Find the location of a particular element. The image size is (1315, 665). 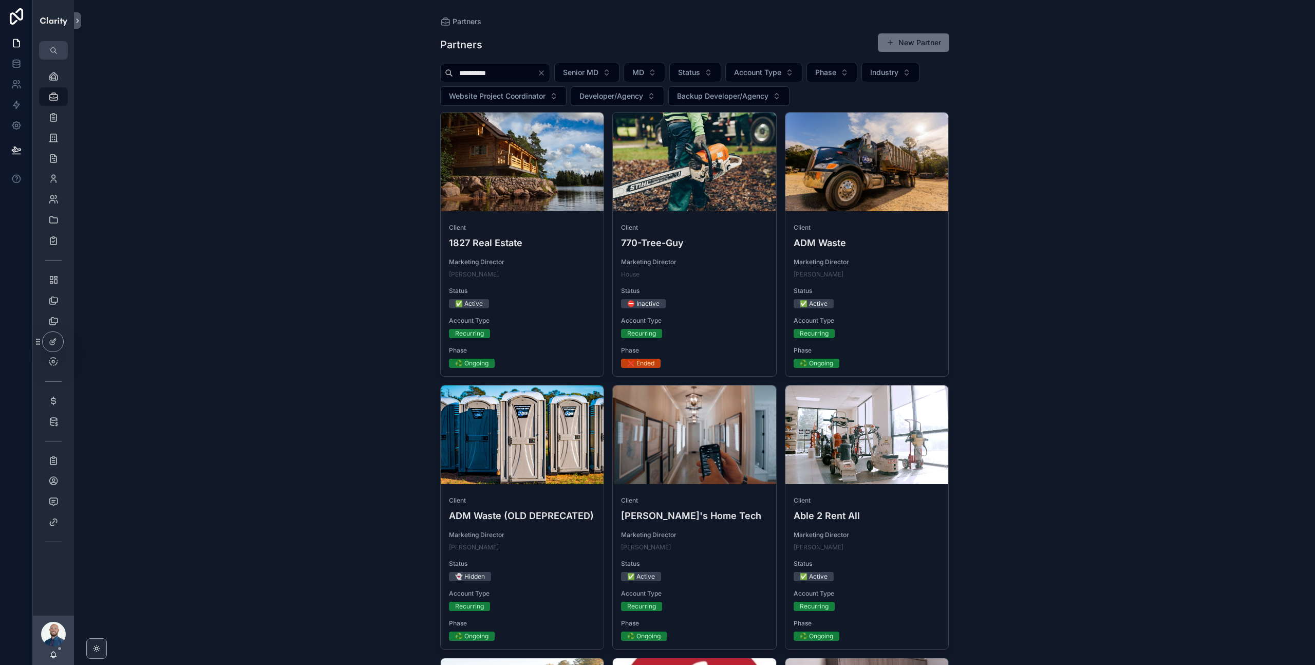

span: Developer/Agency is located at coordinates (611, 96).